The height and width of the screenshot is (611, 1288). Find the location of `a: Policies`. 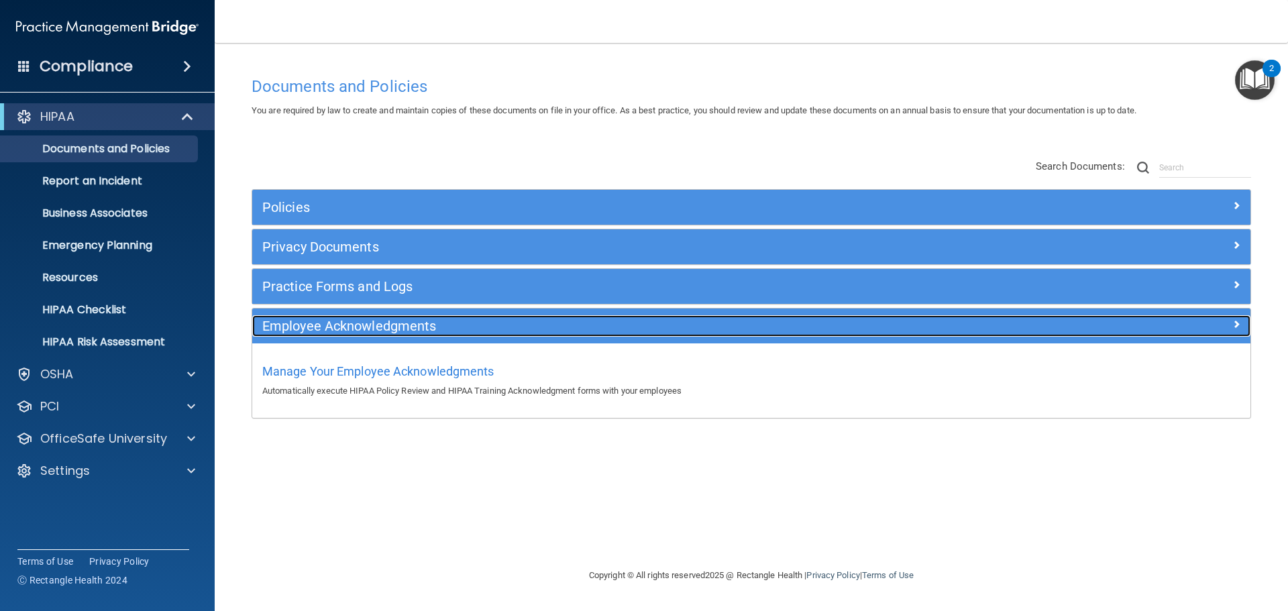

a: Policies is located at coordinates (751, 207).